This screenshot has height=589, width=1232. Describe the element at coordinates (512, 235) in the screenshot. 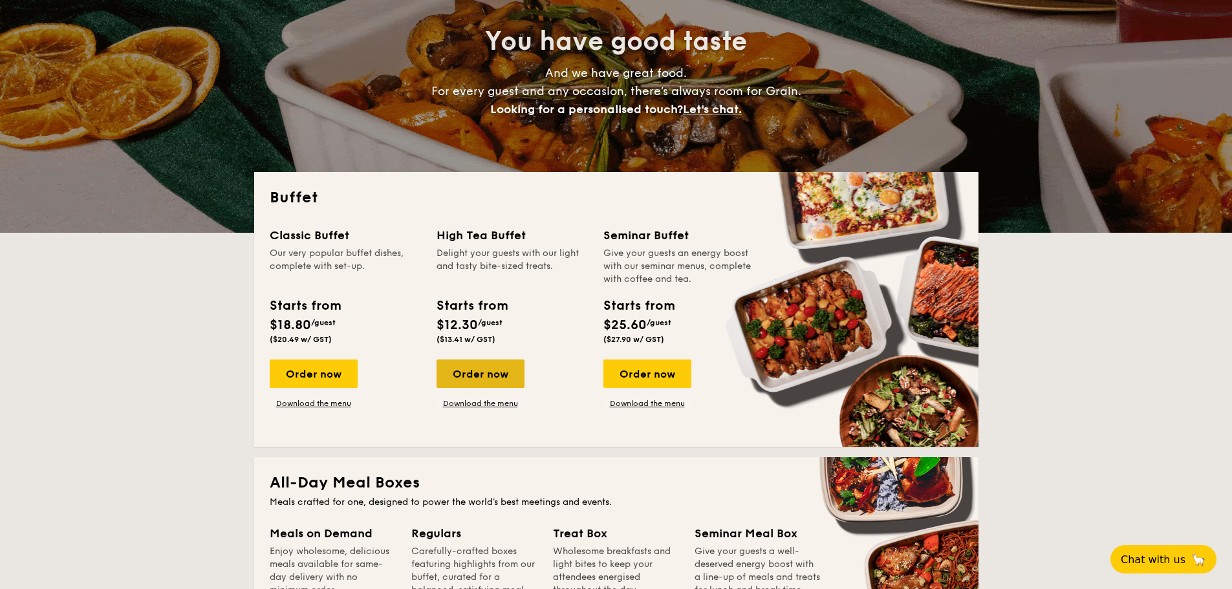

I see `div: High Tea Buffet` at that location.